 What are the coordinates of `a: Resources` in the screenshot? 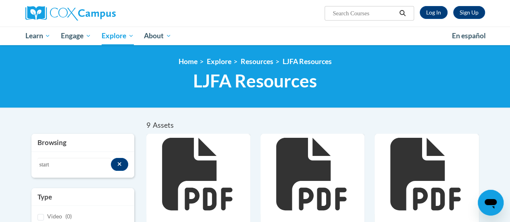 It's located at (257, 61).